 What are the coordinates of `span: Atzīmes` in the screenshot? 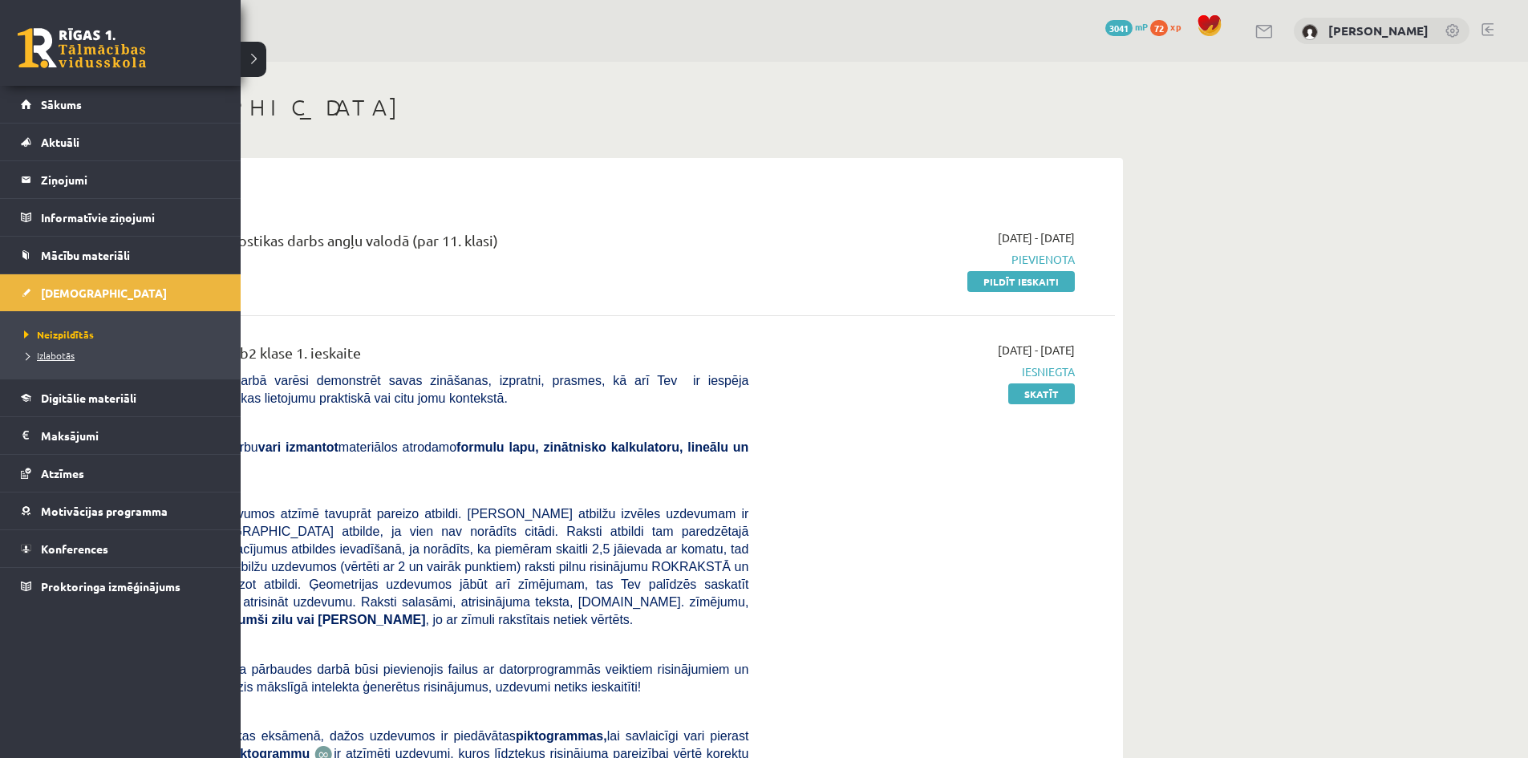 It's located at (63, 473).